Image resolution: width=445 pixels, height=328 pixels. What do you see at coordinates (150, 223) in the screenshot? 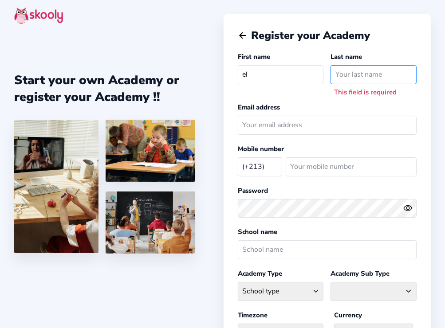
I see `img: 5.png` at bounding box center [150, 223].